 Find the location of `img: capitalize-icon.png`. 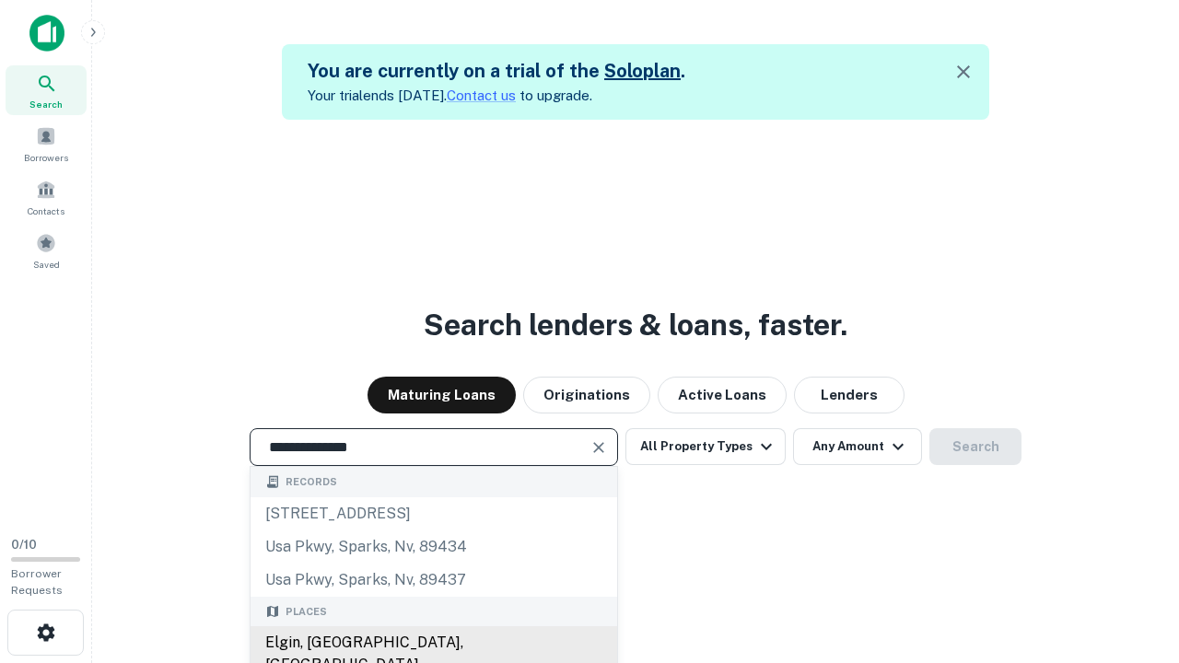

img: capitalize-icon.png is located at coordinates (47, 33).